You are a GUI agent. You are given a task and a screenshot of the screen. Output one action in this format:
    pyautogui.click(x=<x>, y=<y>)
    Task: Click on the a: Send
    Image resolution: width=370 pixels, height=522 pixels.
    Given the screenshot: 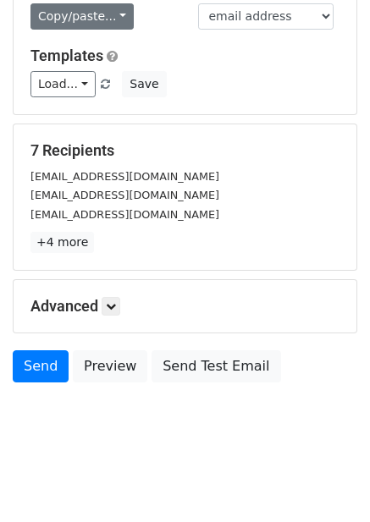 What is the action you would take?
    pyautogui.click(x=41, y=366)
    